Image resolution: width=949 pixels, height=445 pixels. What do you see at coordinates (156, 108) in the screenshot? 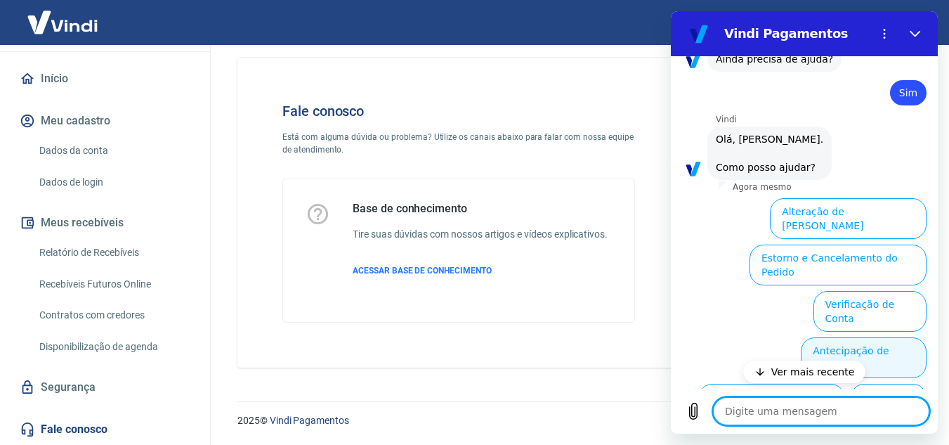
I see `p: Vindi` at bounding box center [156, 108].